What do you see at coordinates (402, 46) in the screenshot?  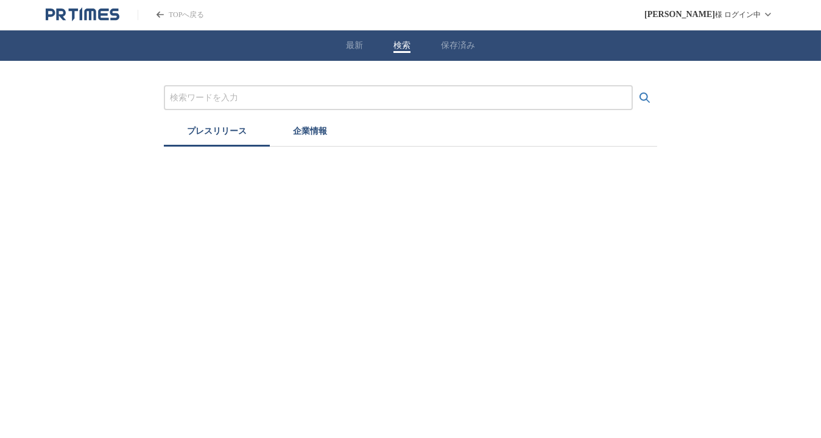 I see `button: 検索` at bounding box center [402, 46].